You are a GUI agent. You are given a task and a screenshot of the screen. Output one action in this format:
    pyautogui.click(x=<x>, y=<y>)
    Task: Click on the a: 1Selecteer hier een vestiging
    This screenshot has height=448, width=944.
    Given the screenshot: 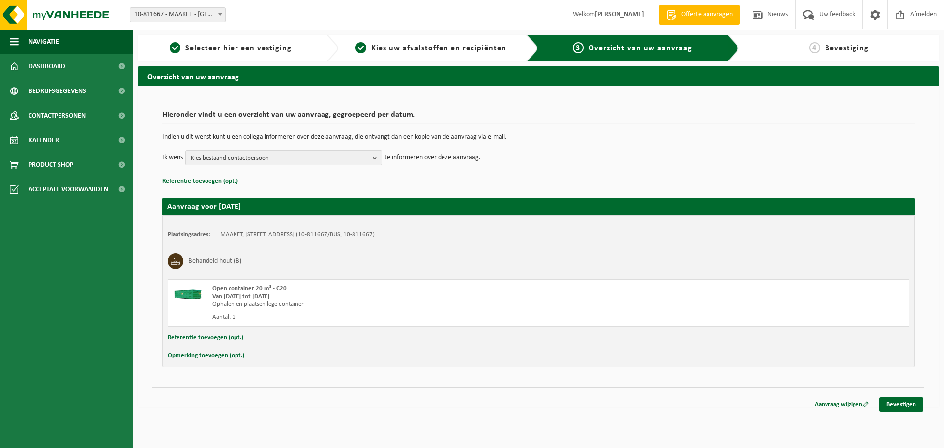 What is the action you would take?
    pyautogui.click(x=231, y=48)
    